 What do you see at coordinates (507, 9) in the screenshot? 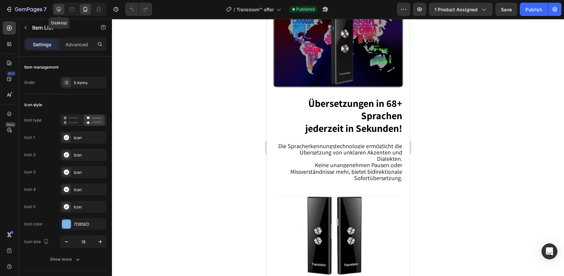
I see `span: Save` at bounding box center [507, 9].